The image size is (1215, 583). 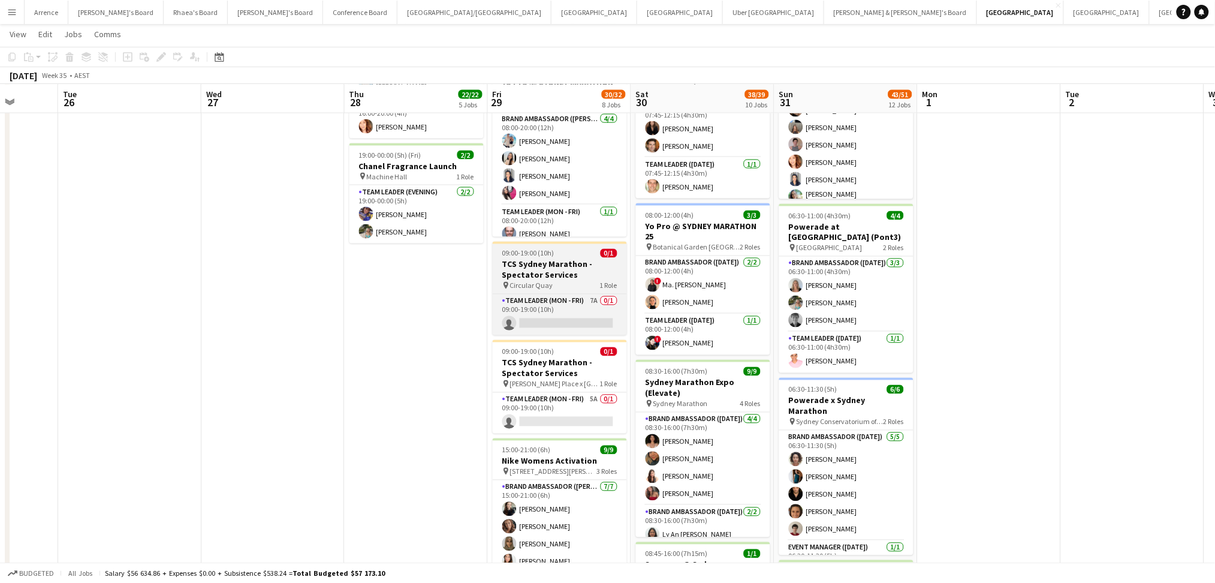 I want to click on span: Week 35, so click(x=55, y=75).